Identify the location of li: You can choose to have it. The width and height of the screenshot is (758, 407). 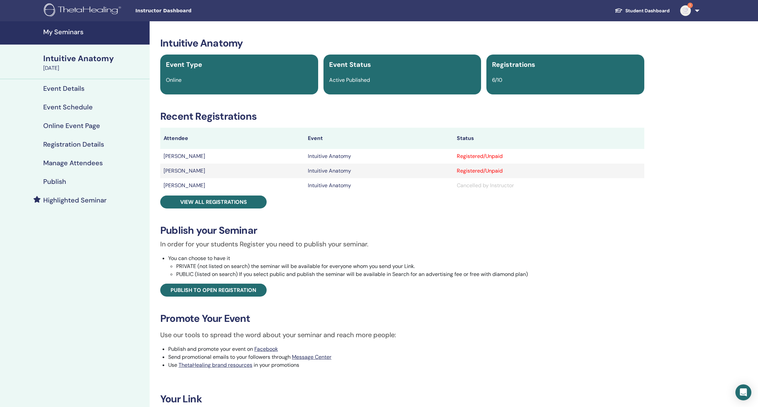
(406, 266).